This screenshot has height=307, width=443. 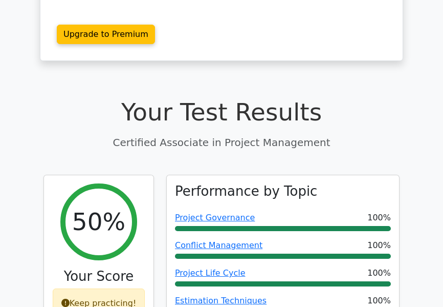 I want to click on h3: Your Score, so click(x=99, y=276).